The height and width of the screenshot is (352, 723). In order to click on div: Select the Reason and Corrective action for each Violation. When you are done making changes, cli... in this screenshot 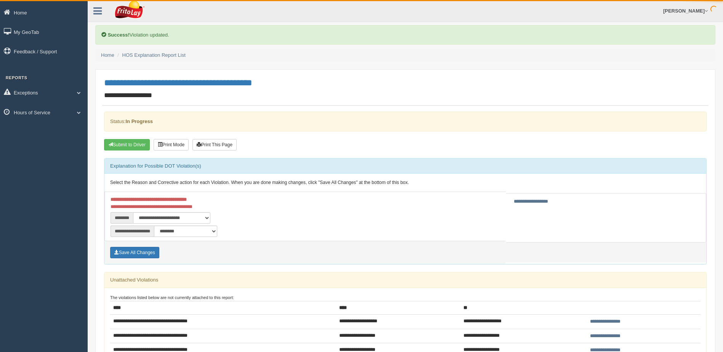, I will do `click(405, 183)`.